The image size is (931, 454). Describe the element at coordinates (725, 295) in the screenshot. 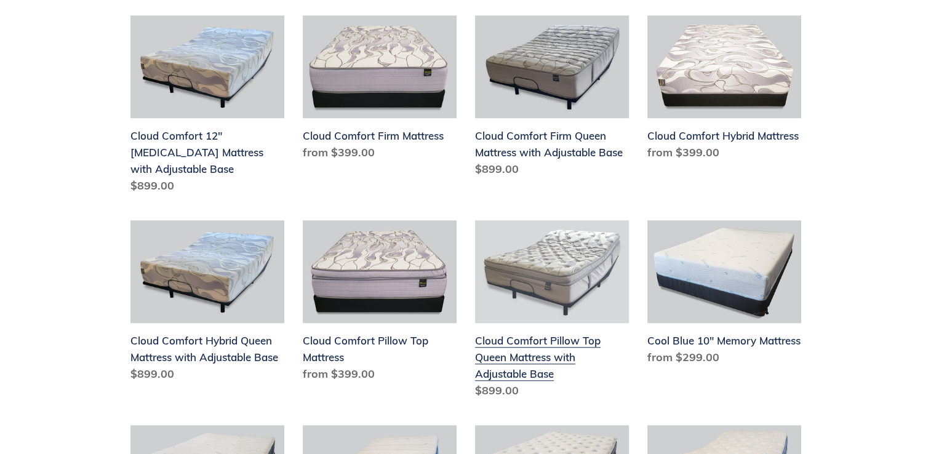

I see `a: Cool Blue 10" Memory Mattress` at that location.